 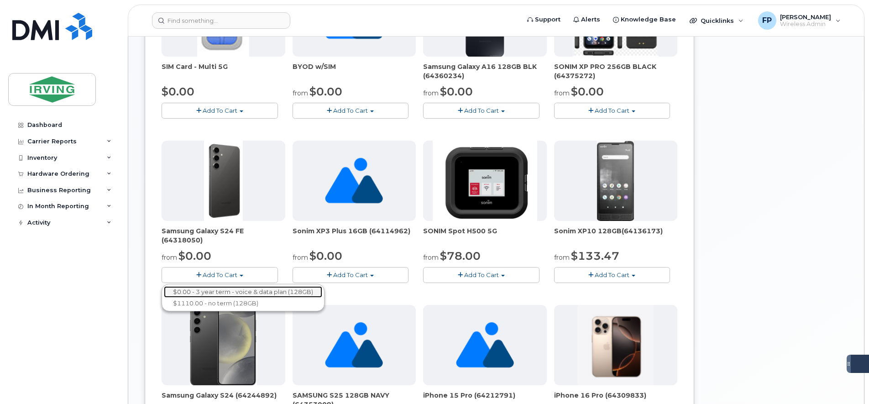 I want to click on img: s24.jpg, so click(x=223, y=345).